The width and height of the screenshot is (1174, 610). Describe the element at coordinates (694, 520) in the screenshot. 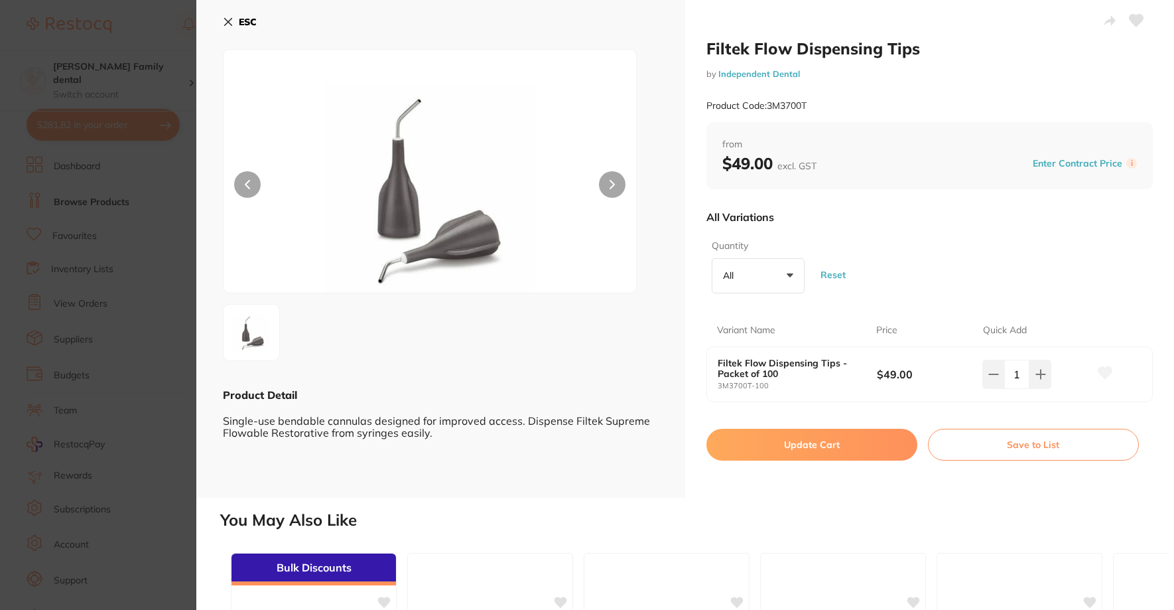

I see `h2: You May Also Like` at that location.